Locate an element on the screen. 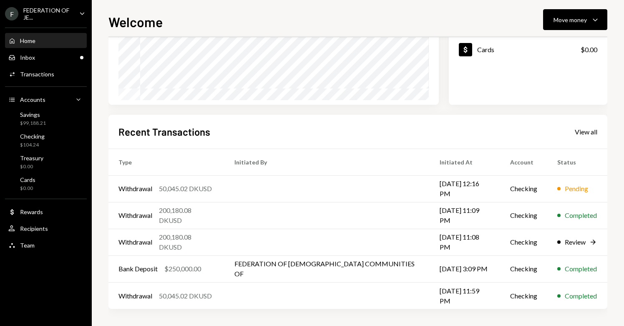 The height and width of the screenshot is (326, 624). a: Savings$99,188.21 is located at coordinates (46, 118).